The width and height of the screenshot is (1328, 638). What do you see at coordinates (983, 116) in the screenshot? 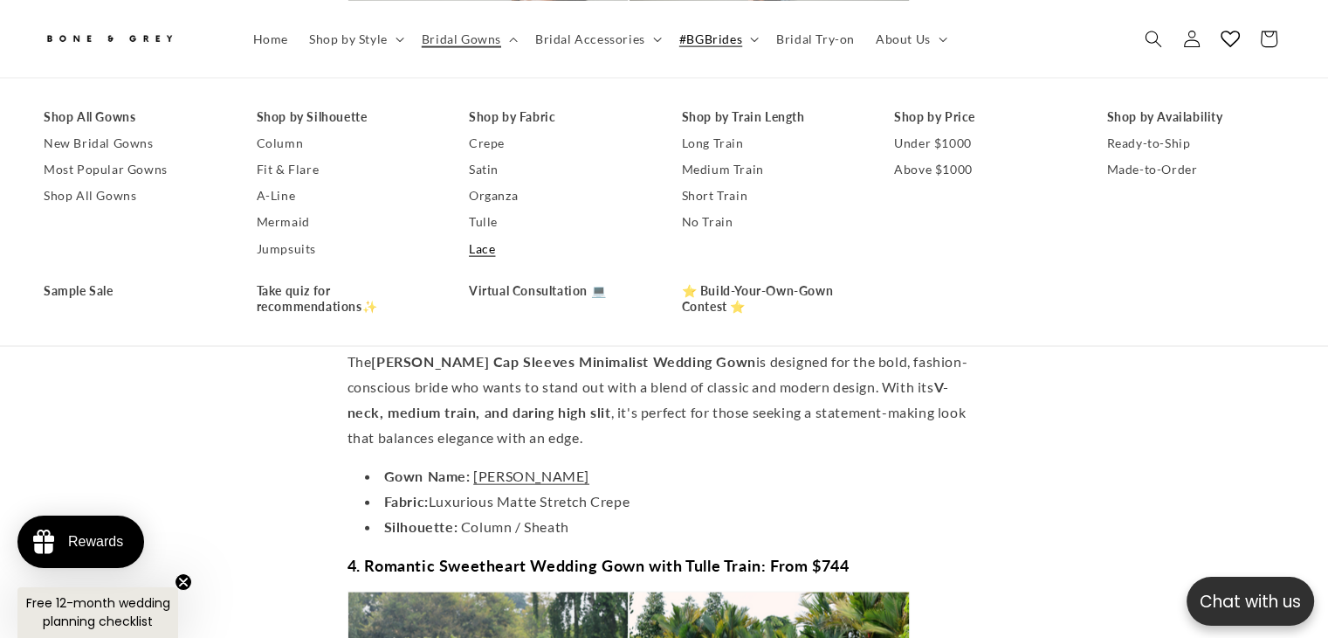
I see `a: Shop by Price` at bounding box center [983, 116].